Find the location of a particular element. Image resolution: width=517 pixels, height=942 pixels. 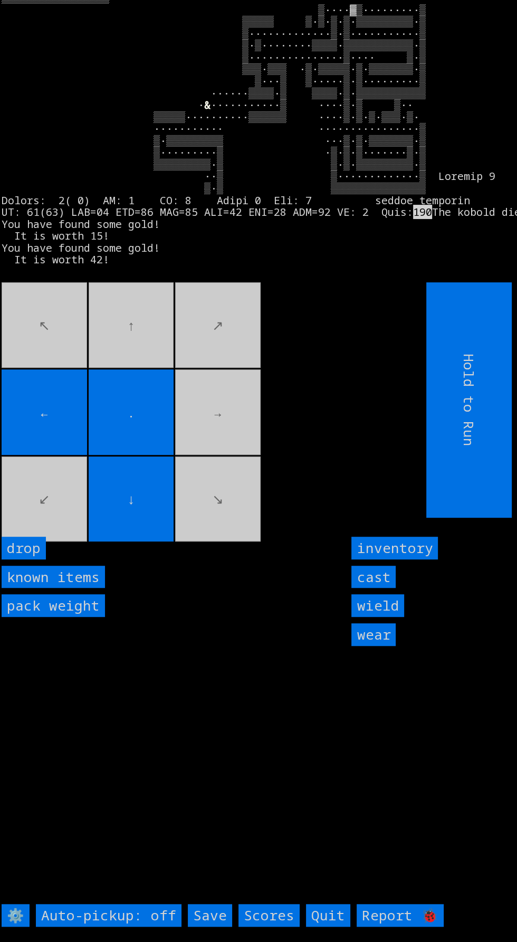

input: cast is located at coordinates (374, 577).